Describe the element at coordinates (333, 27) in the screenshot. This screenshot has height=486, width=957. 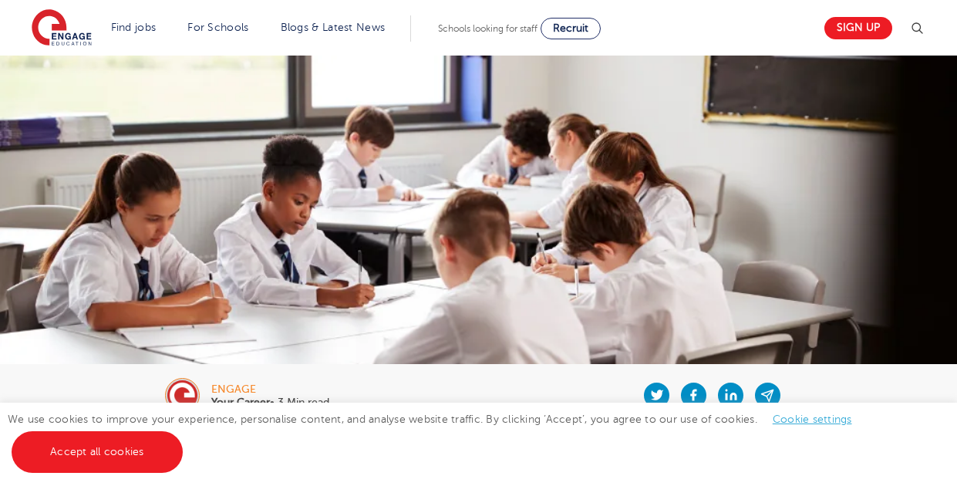
I see `a: Blogs & Latest News` at that location.